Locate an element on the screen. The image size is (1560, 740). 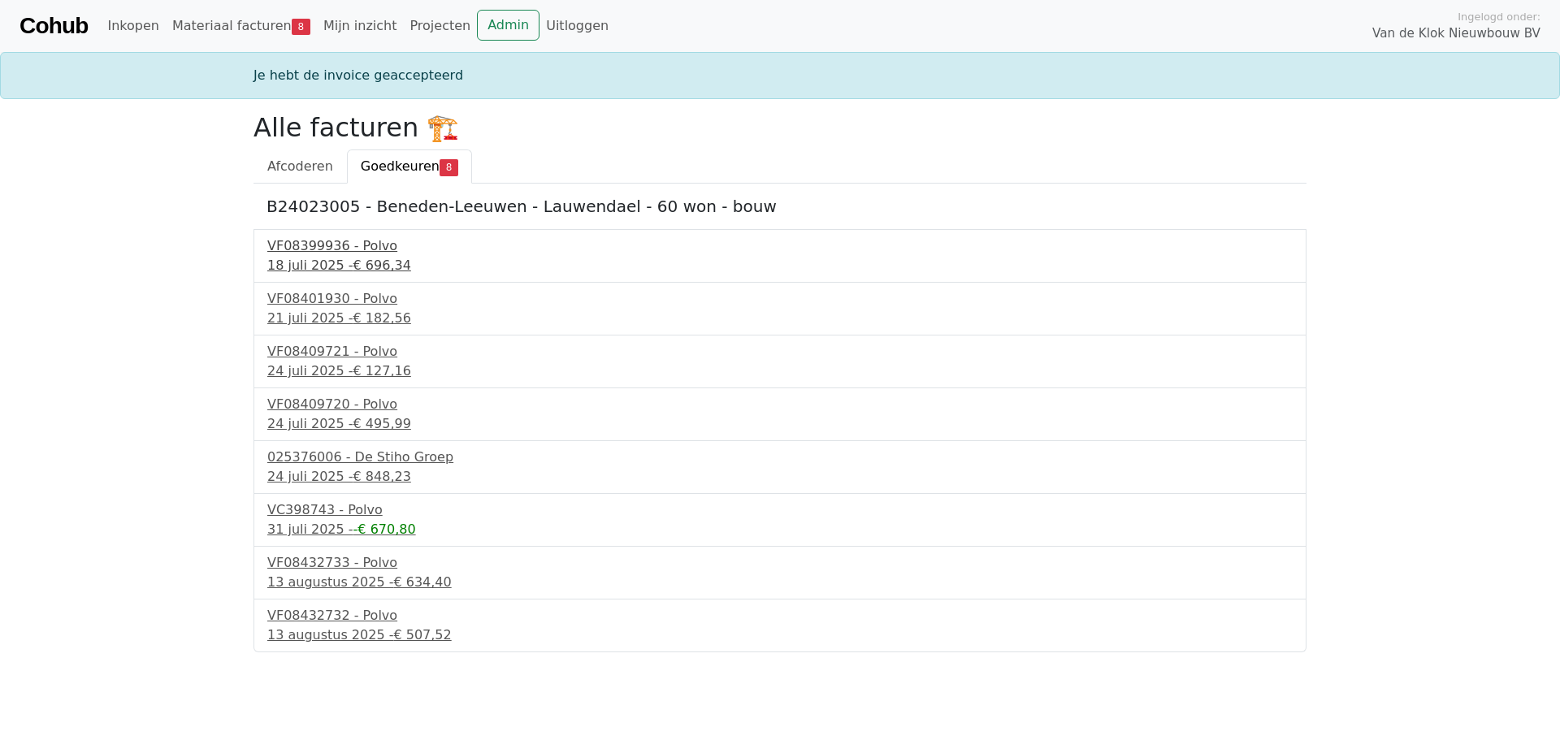
a: Afcoderen is located at coordinates (300, 167).